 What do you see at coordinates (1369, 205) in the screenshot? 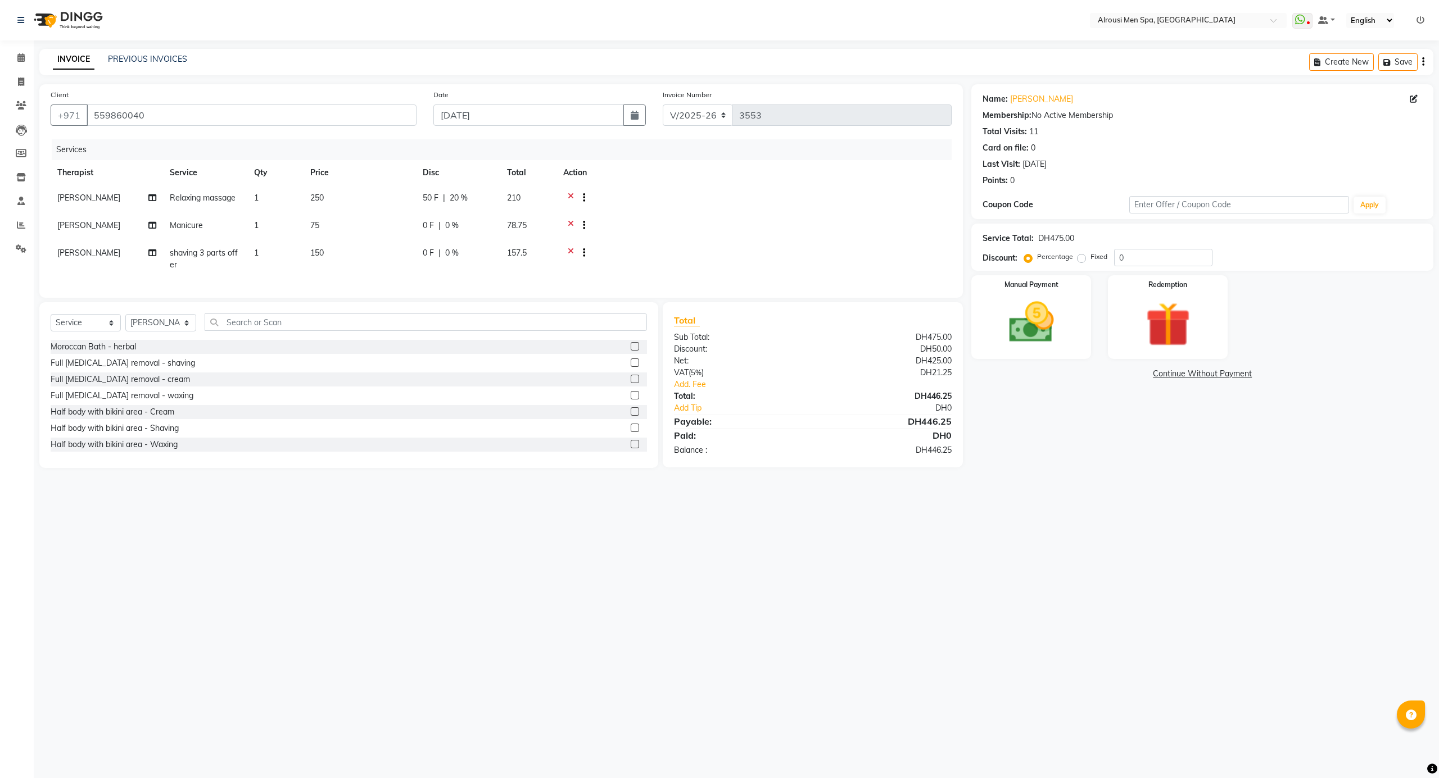
I see `button: Apply` at bounding box center [1369, 205].